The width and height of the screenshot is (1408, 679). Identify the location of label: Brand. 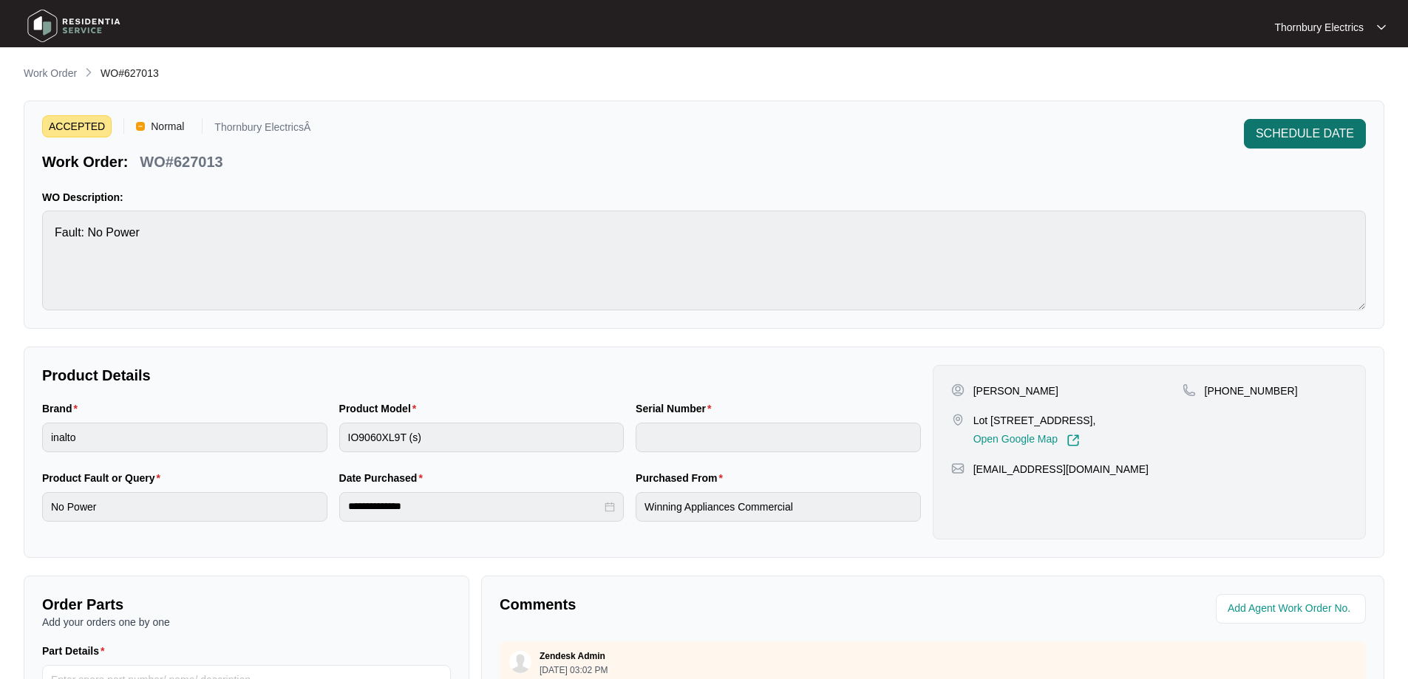
(63, 409).